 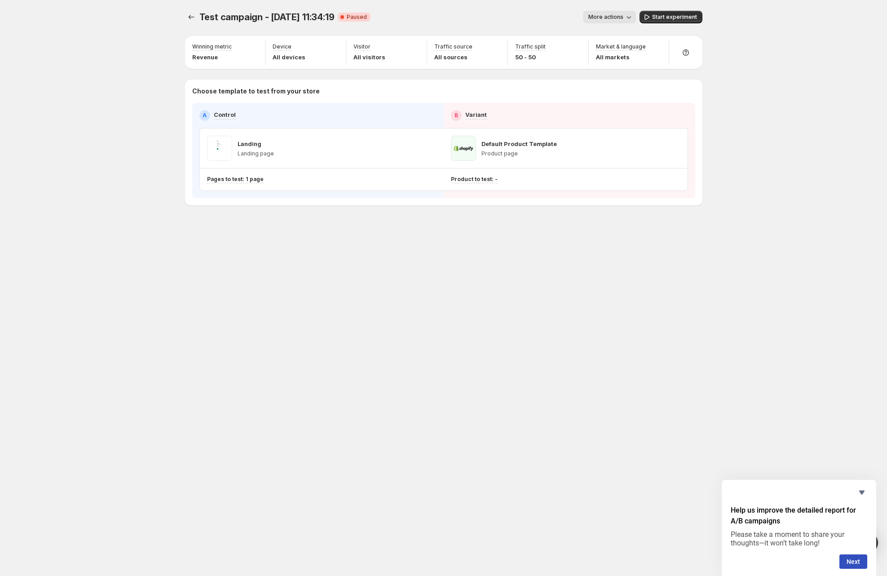 What do you see at coordinates (456, 115) in the screenshot?
I see `h2: B` at bounding box center [456, 115].